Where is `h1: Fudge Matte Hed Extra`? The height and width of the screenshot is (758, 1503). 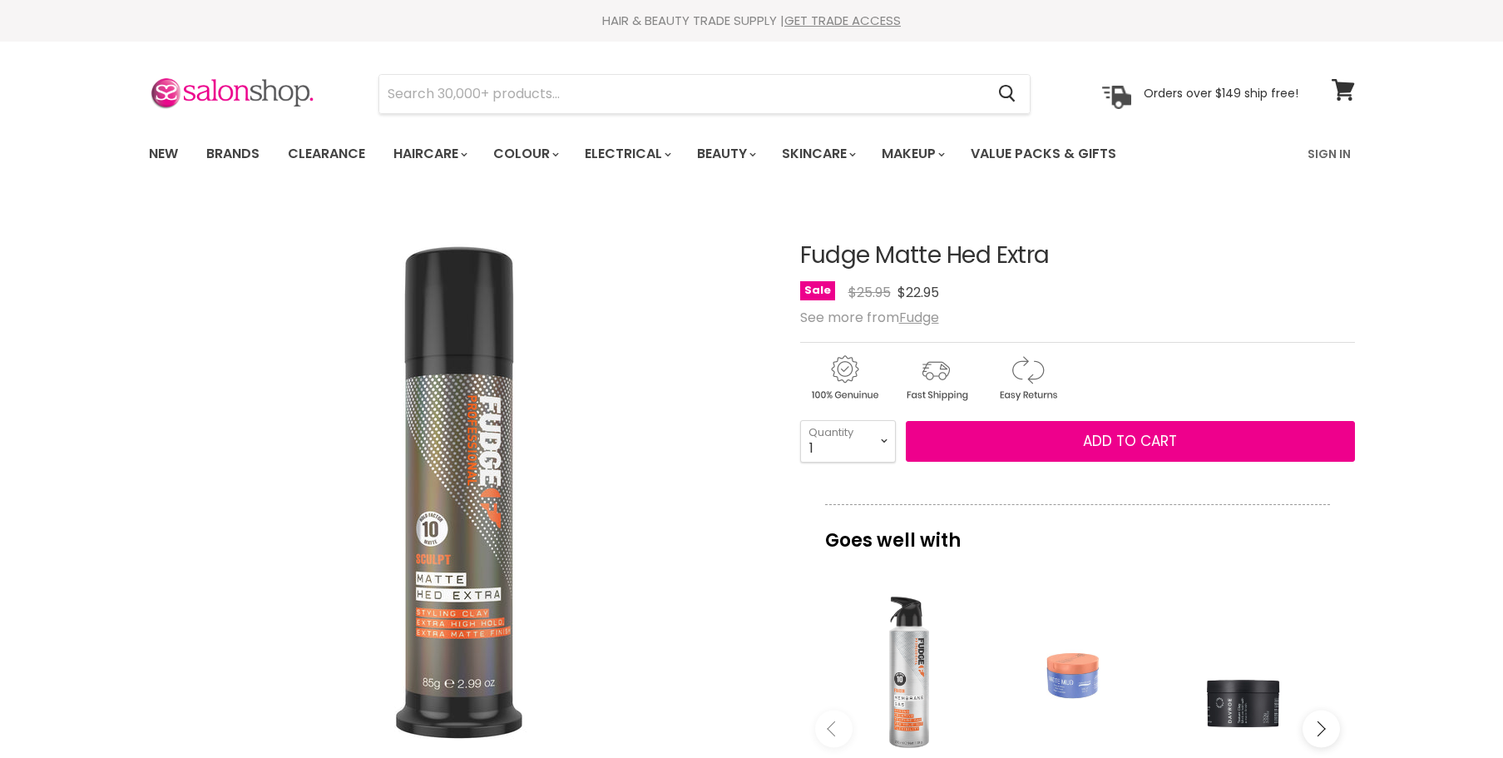
h1: Fudge Matte Hed Extra is located at coordinates (1077, 255).